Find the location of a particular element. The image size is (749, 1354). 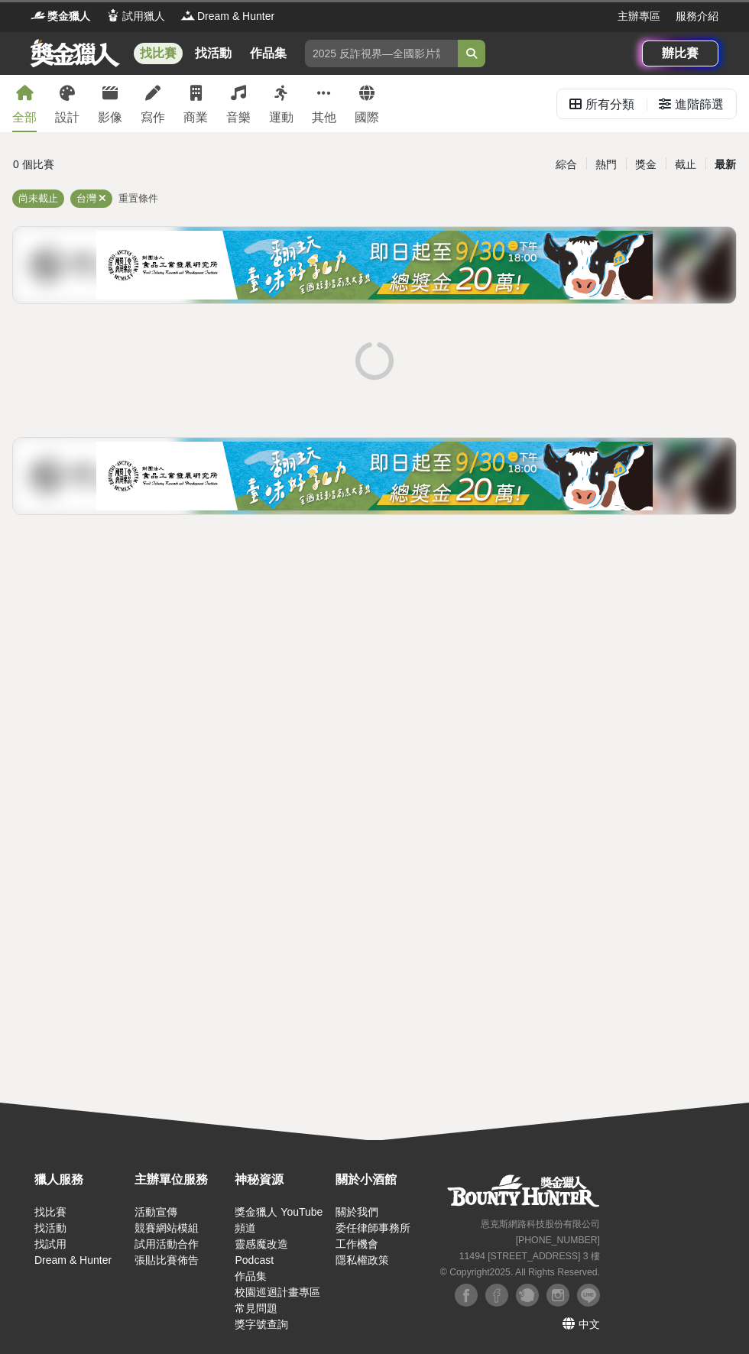

a: 關於我們 is located at coordinates (357, 1212).